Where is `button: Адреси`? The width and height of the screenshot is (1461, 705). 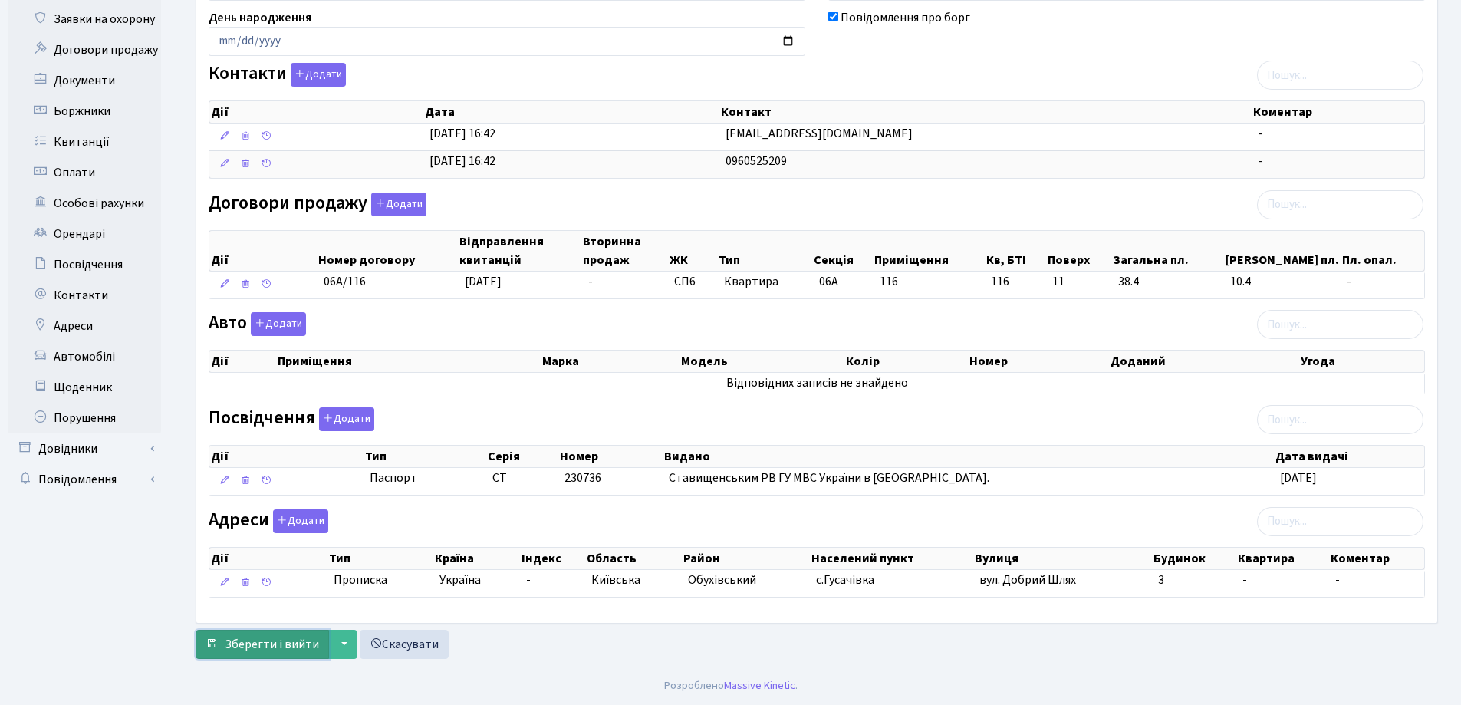 button: Адреси is located at coordinates (301, 521).